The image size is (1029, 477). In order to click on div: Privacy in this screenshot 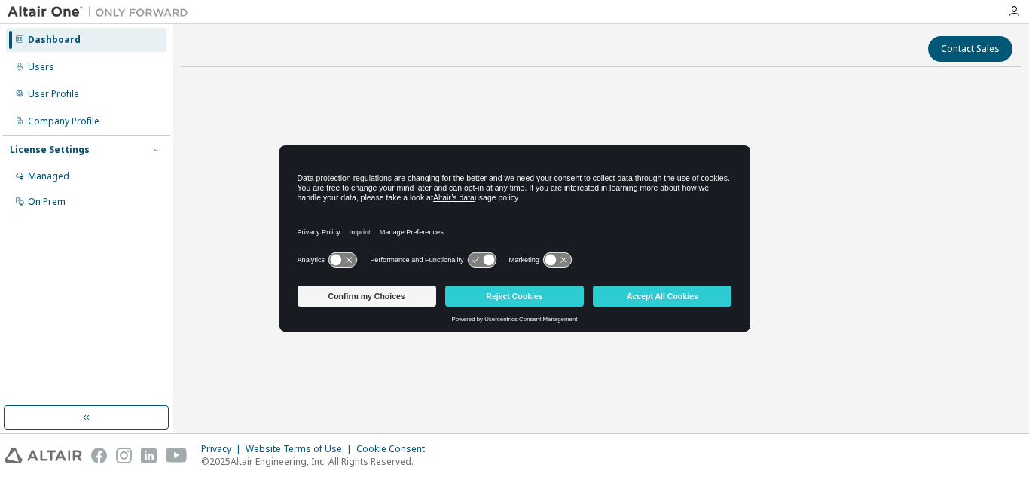, I will do `click(223, 449)`.